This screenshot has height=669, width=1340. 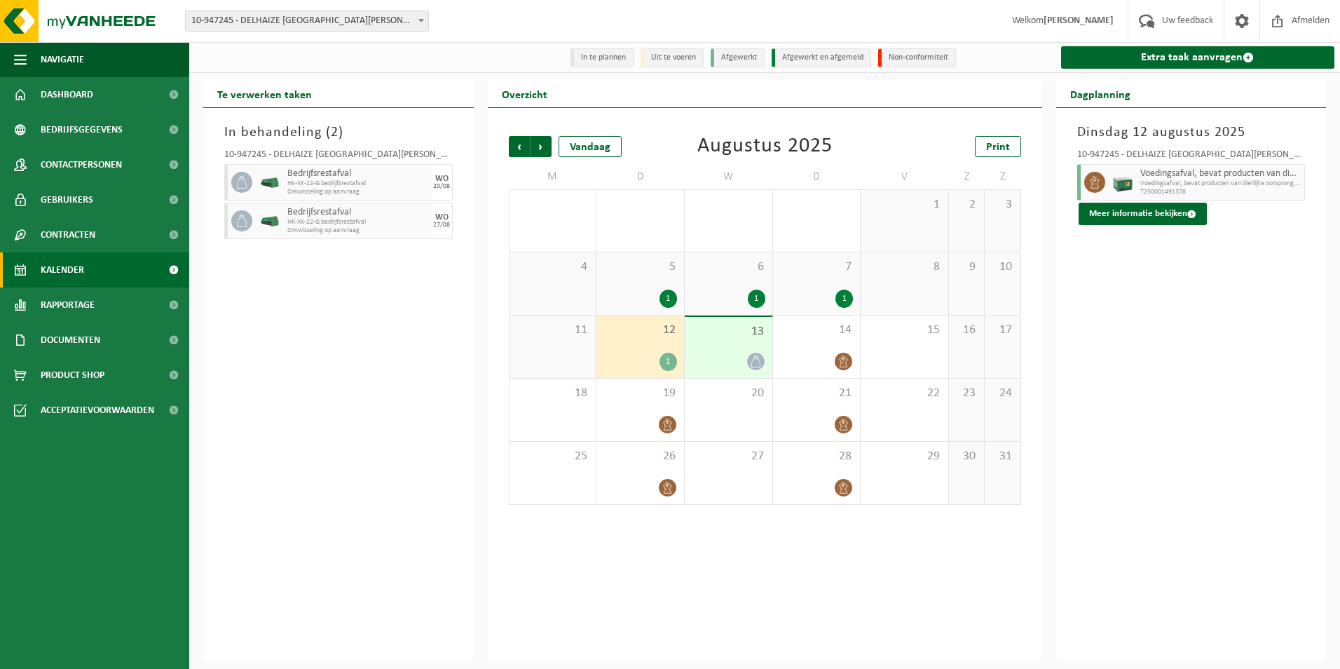 What do you see at coordinates (524, 93) in the screenshot?
I see `h2: Overzicht` at bounding box center [524, 93].